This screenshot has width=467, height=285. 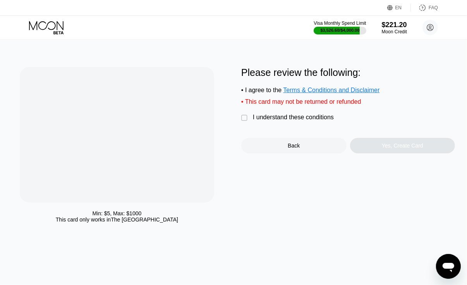 What do you see at coordinates (348, 72) in the screenshot?
I see `div: Please review the following:` at bounding box center [348, 72].